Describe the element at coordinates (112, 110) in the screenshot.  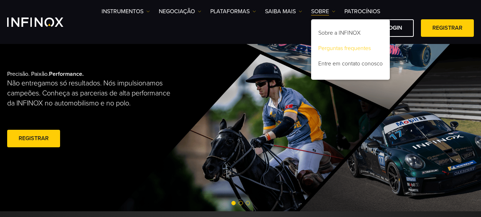
I see `div: Precisão. Paixão.` at that location.